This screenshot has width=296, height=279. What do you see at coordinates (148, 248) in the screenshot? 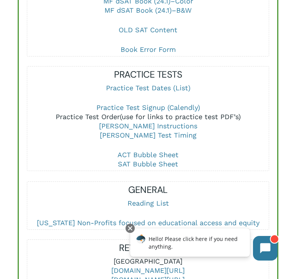
I see `h5: REVIEW LINKS` at bounding box center [148, 248].